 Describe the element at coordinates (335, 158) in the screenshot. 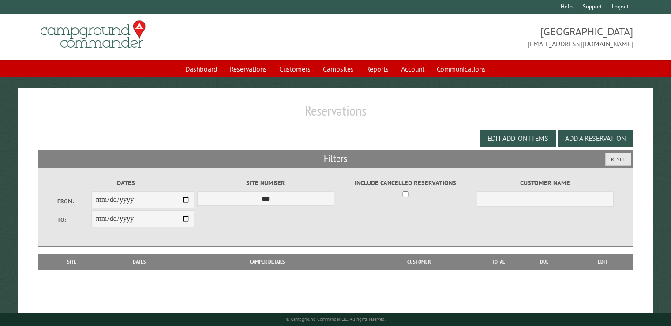

I see `h2: Filters` at that location.